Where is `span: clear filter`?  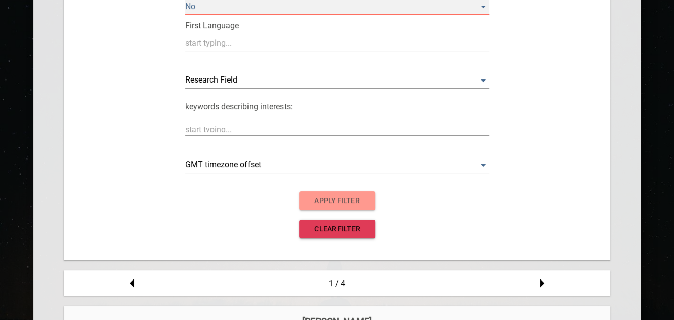
span: clear filter is located at coordinates (337, 229).